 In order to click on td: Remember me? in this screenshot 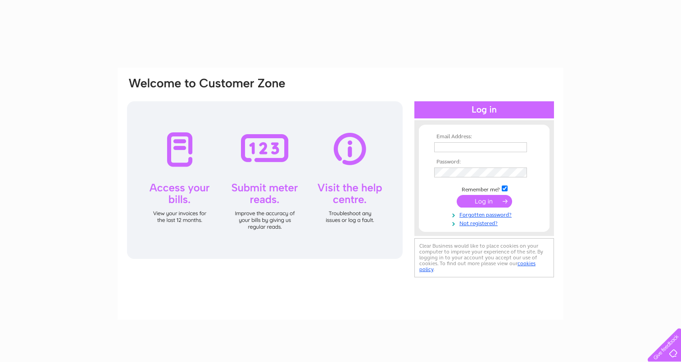, I will do `click(484, 189)`.